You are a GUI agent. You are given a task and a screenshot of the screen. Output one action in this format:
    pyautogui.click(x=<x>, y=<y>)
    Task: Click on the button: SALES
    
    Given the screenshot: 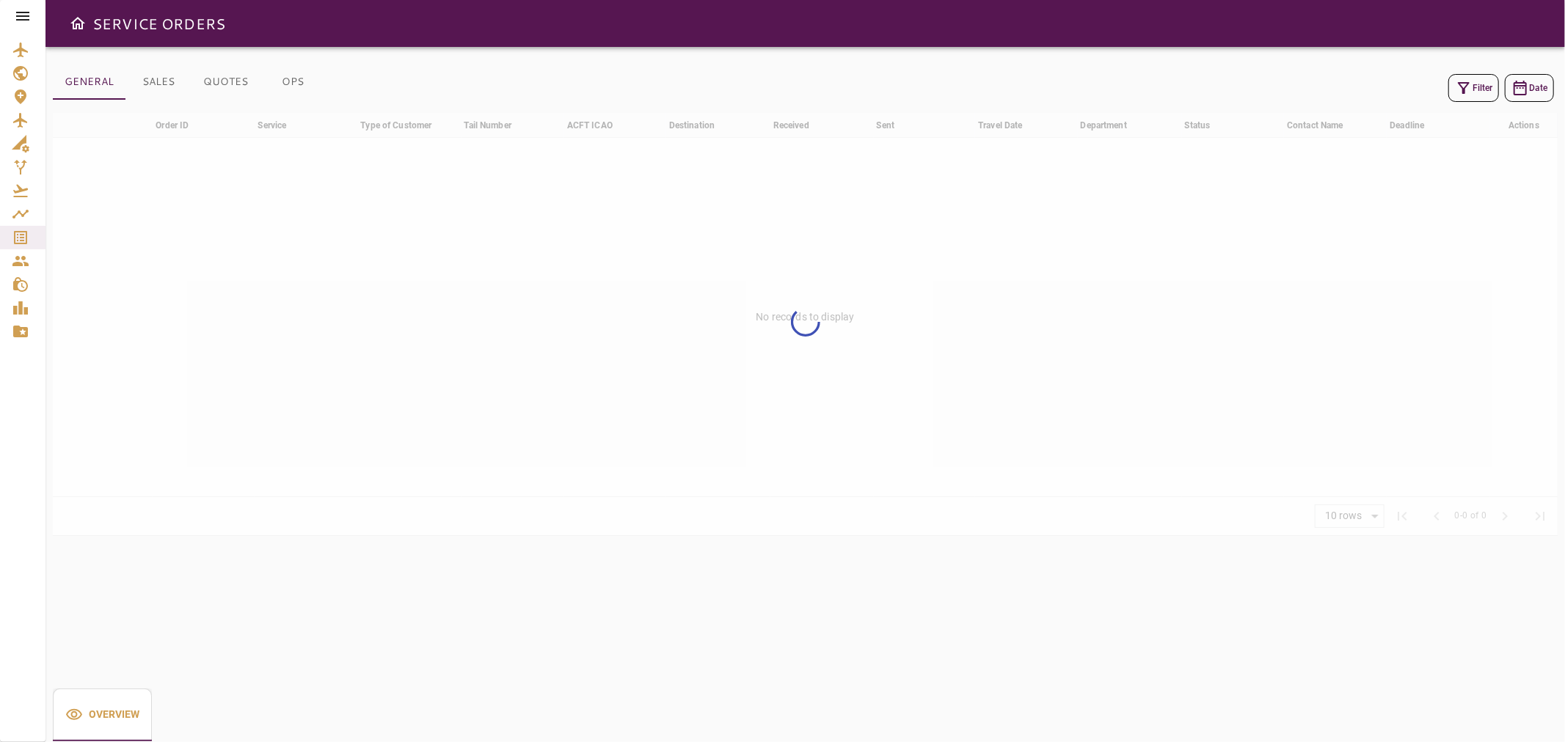 What is the action you would take?
    pyautogui.click(x=158, y=82)
    